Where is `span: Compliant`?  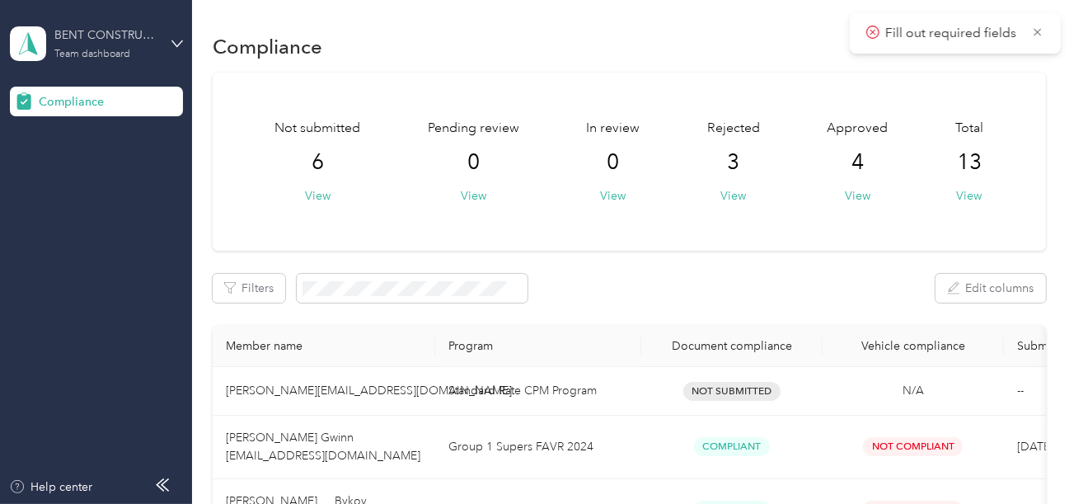 span: Compliant is located at coordinates (732, 446).